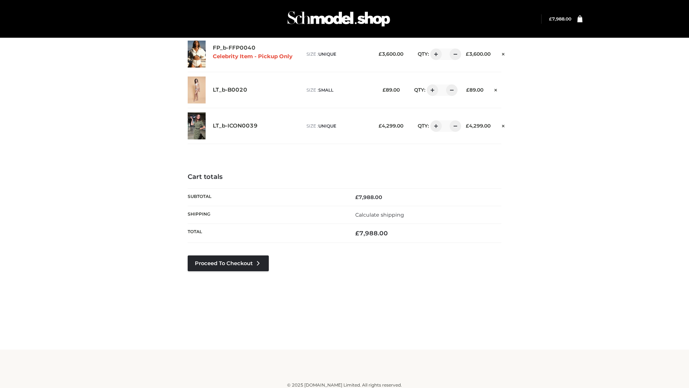 The image size is (689, 388). I want to click on a: Proceed to Checkout, so click(228, 263).